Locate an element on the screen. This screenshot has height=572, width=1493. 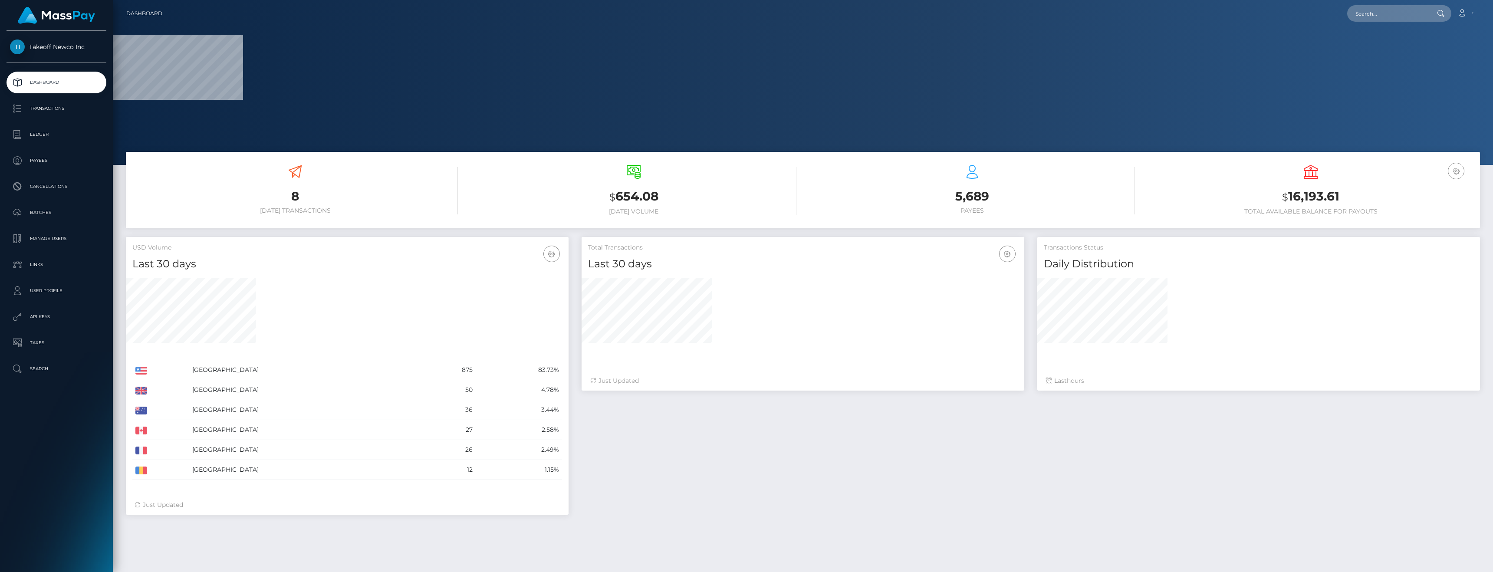
a: Manage Users is located at coordinates (56, 239).